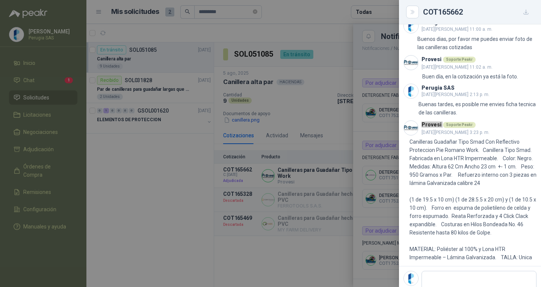  I want to click on div: COT165662, so click(477, 12).